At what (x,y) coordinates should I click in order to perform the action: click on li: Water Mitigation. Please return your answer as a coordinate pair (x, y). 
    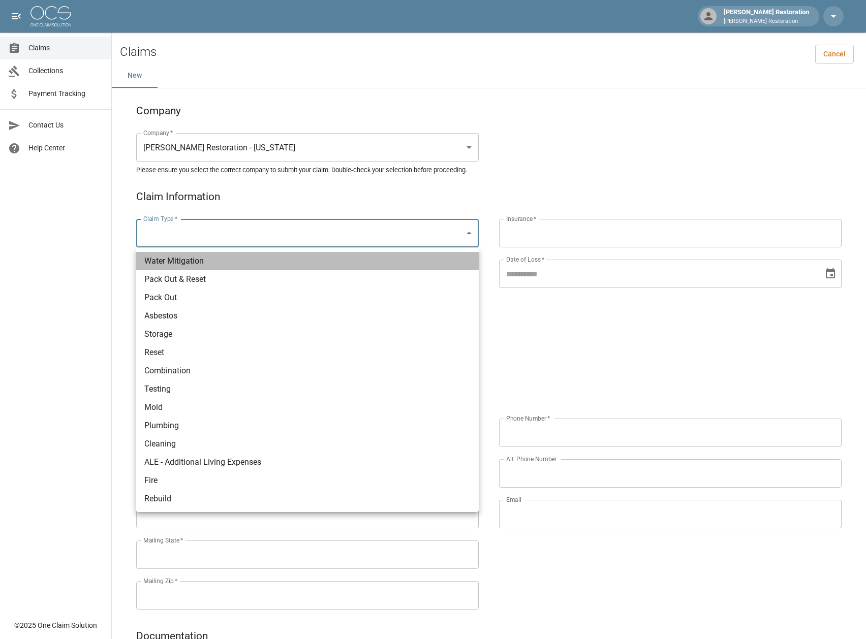
    Looking at the image, I should click on (307, 261).